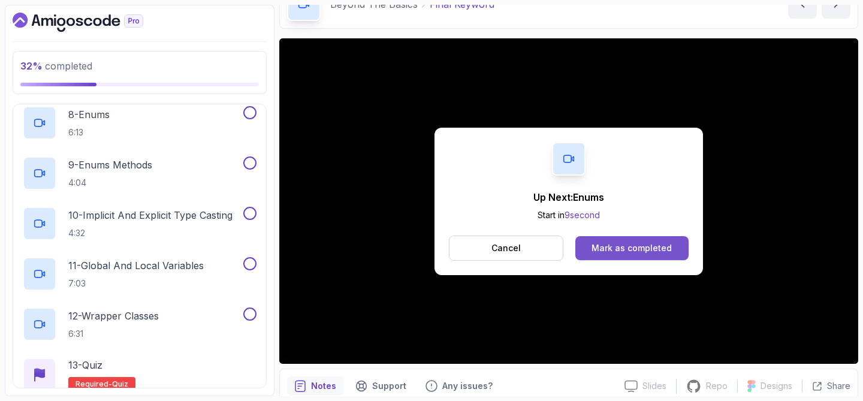  What do you see at coordinates (92, 22) in the screenshot?
I see `a: Dashboard` at bounding box center [92, 22].